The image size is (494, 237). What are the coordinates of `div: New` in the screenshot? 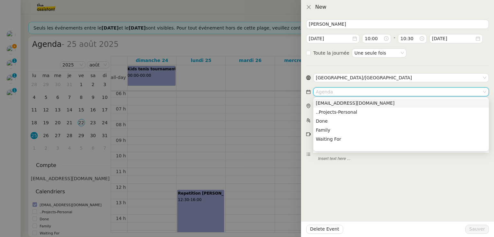 It's located at (402, 7).